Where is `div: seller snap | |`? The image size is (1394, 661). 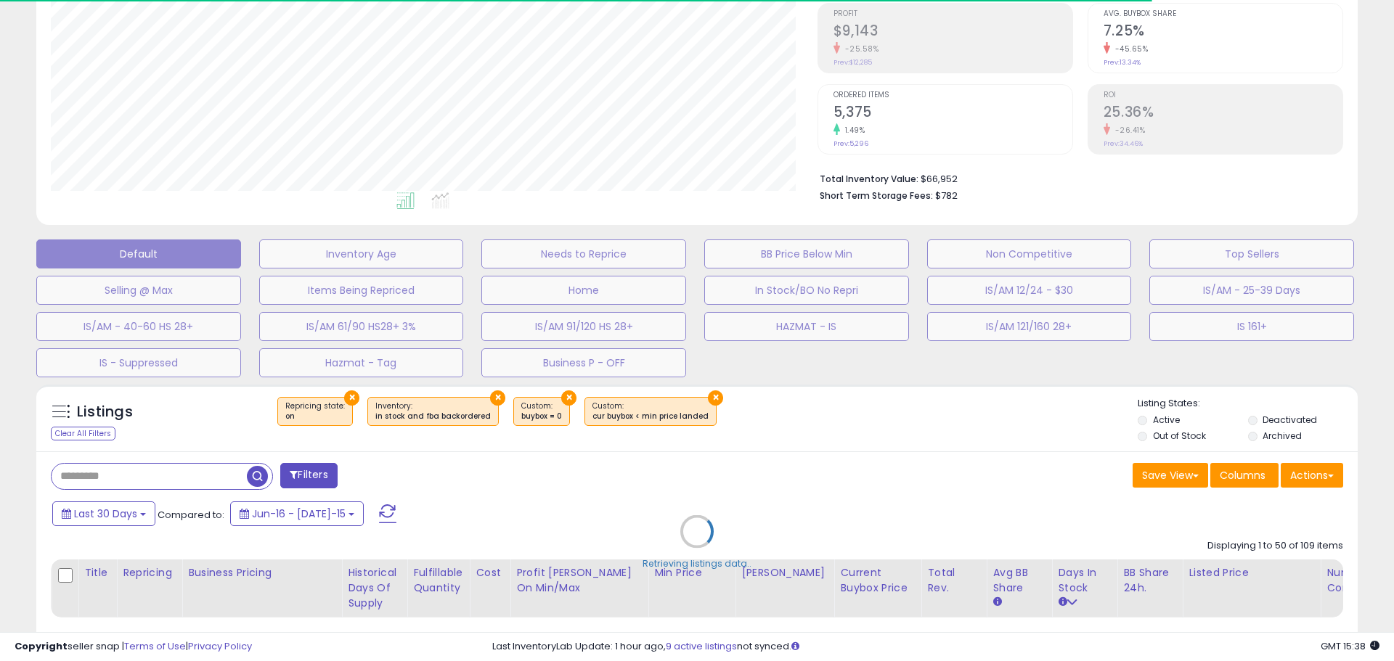 div: seller snap | | is located at coordinates (133, 647).